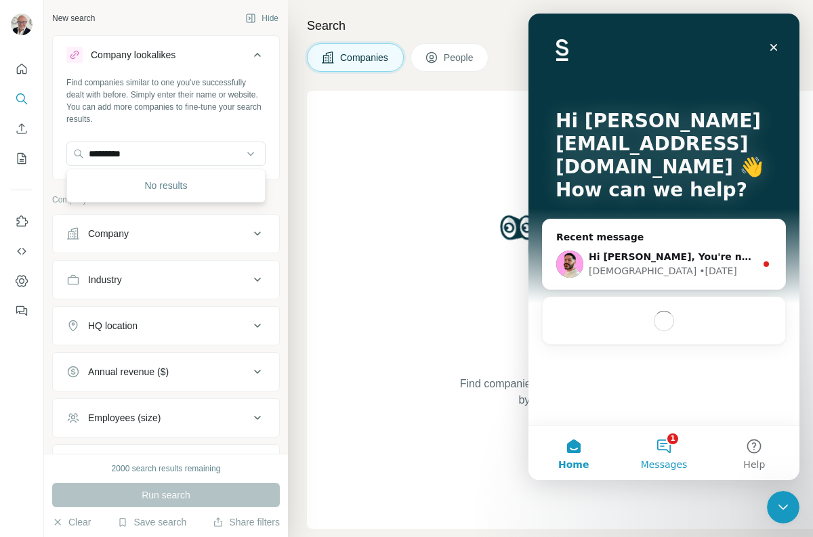 This screenshot has height=537, width=813. What do you see at coordinates (22, 129) in the screenshot?
I see `button: Enrich CSV` at bounding box center [22, 129].